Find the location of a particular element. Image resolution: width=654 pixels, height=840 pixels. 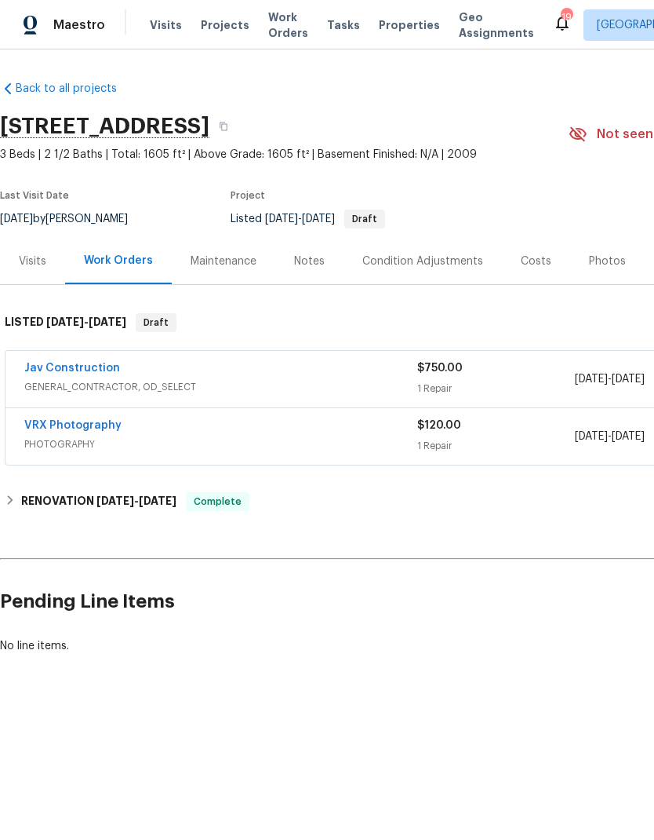

span: $120.00 is located at coordinates (439, 425).